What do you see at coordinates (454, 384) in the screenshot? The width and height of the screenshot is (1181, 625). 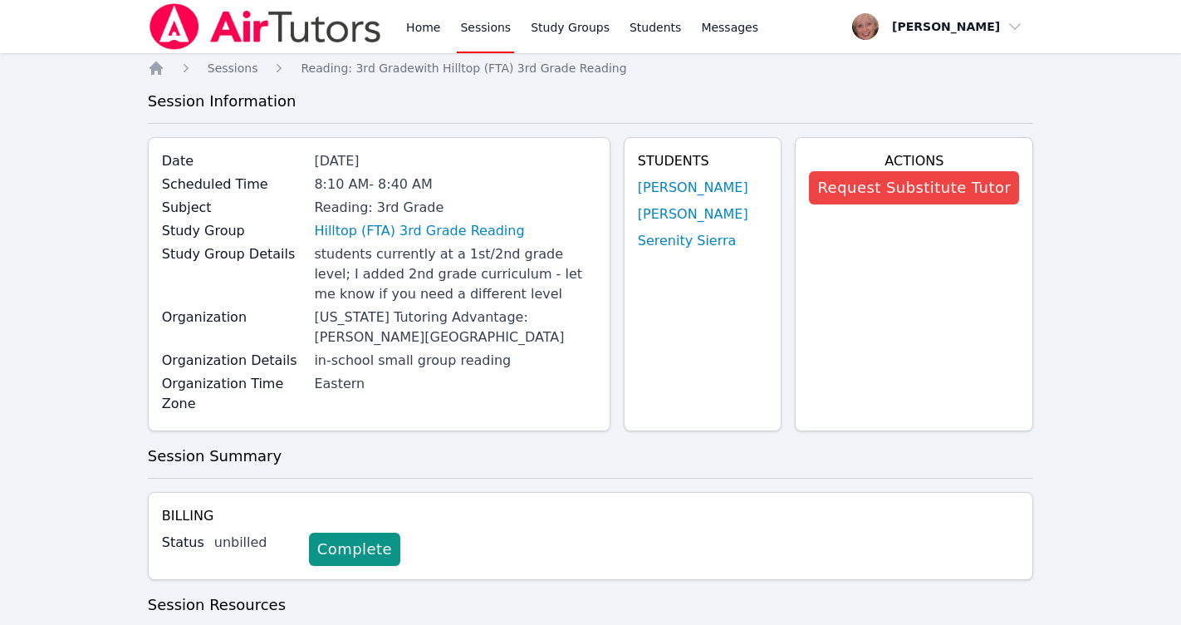 I see `div: Eastern` at bounding box center [454, 384].